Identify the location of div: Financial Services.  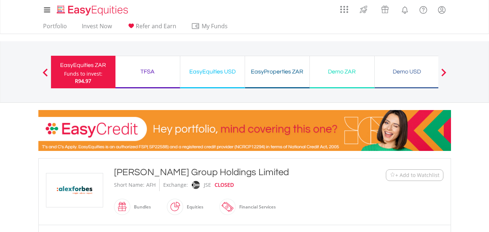
(255, 207).